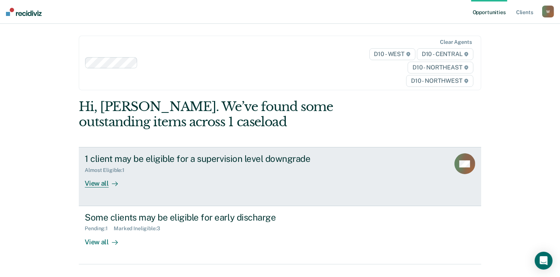 The image size is (560, 277). Describe the element at coordinates (280, 177) in the screenshot. I see `a: 1 client may be eligible for a supervision level downgradeAlmost Eligible:1View all` at that location.